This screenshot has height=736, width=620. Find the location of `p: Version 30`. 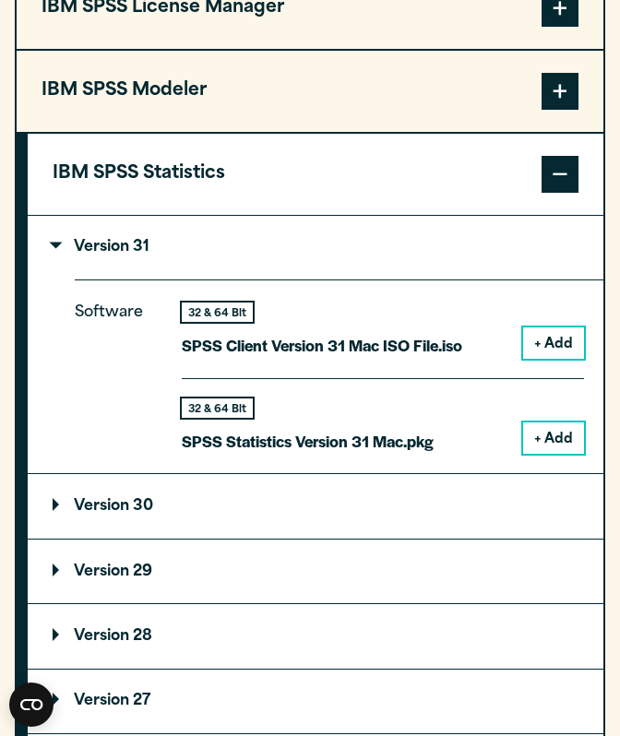

p: Version 30 is located at coordinates (102, 506).